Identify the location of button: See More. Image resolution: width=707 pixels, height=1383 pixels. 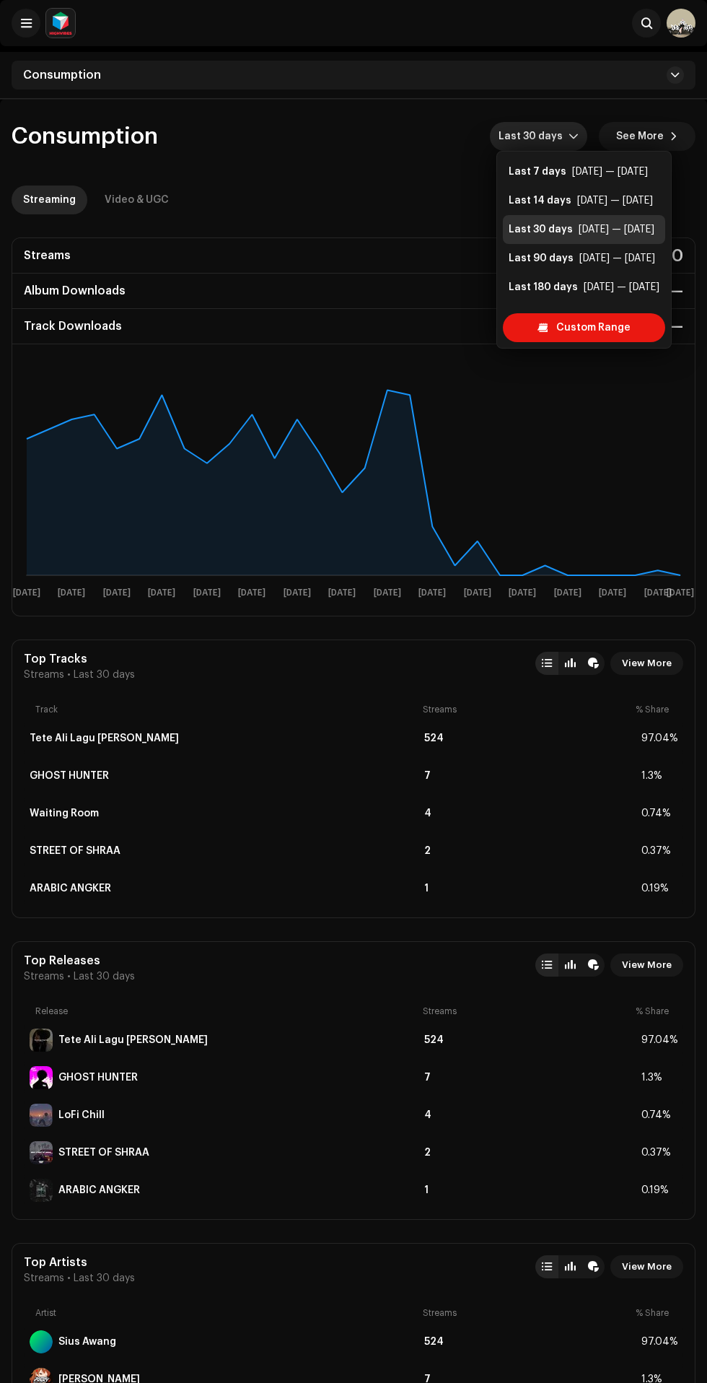
(647, 136).